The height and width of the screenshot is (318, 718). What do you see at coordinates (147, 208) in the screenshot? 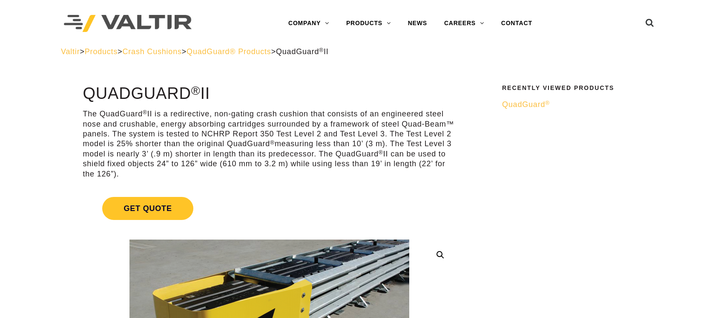
I see `span: Get Quote` at bounding box center [147, 208].